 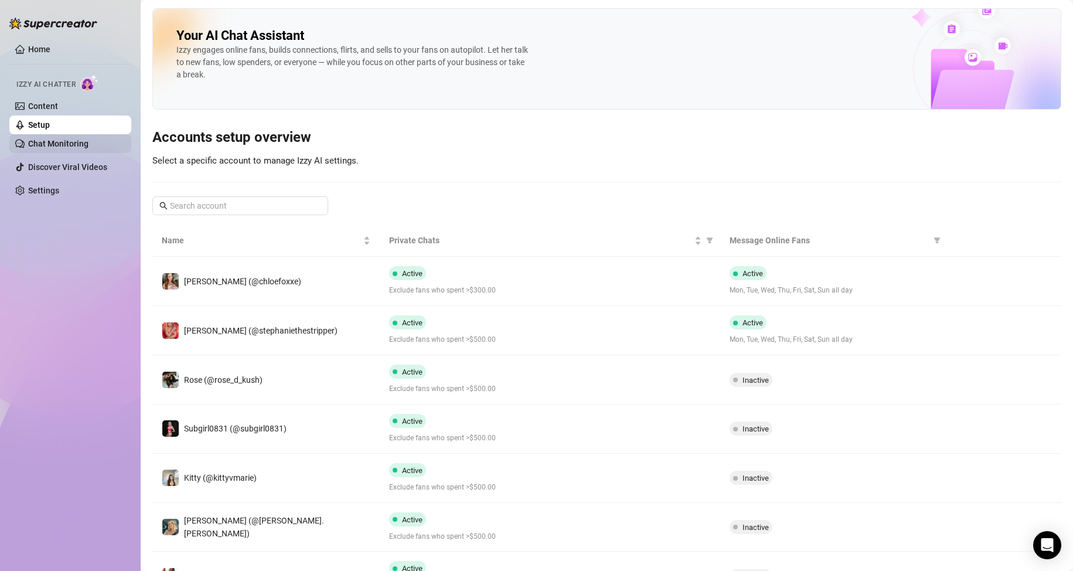 I want to click on span: Subgirl0831 (@subgirl0831), so click(x=235, y=428).